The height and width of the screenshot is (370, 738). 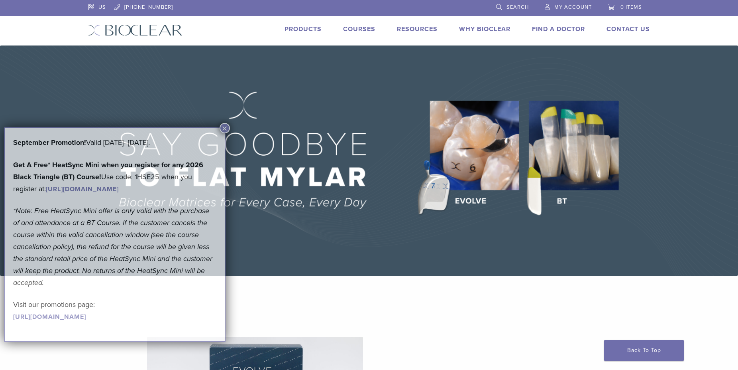 I want to click on a: Find A Doctor, so click(x=558, y=29).